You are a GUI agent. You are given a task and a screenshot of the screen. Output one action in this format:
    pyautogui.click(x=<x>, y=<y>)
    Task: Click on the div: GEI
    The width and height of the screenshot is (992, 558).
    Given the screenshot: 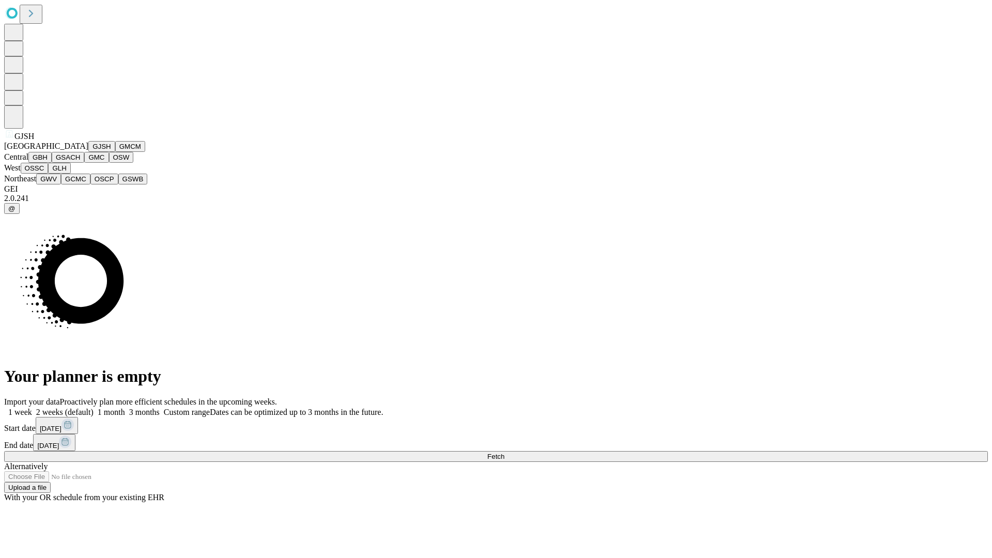 What is the action you would take?
    pyautogui.click(x=496, y=189)
    